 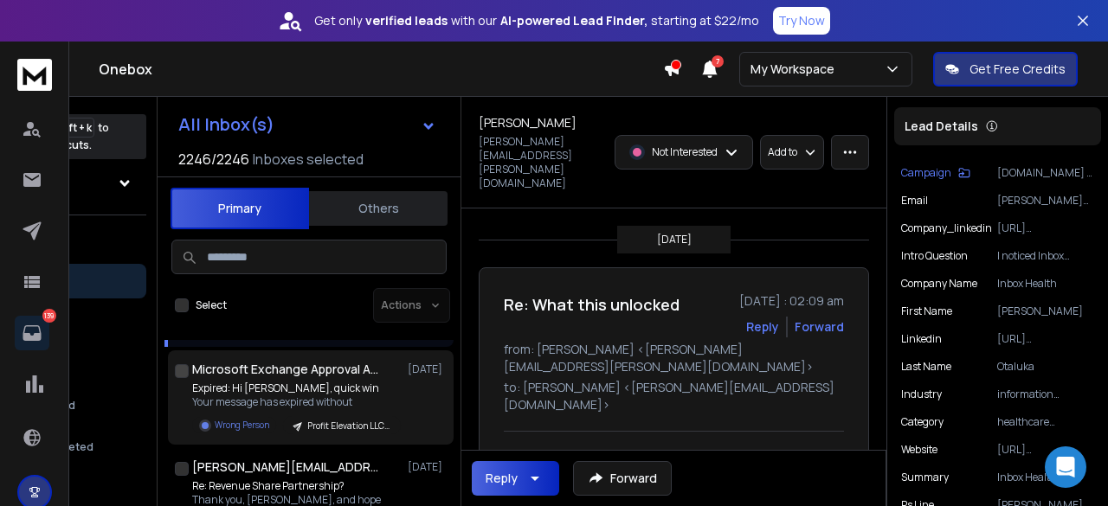 What do you see at coordinates (574, 21) in the screenshot?
I see `strong: AI-powered Lead Finder,` at bounding box center [574, 21].